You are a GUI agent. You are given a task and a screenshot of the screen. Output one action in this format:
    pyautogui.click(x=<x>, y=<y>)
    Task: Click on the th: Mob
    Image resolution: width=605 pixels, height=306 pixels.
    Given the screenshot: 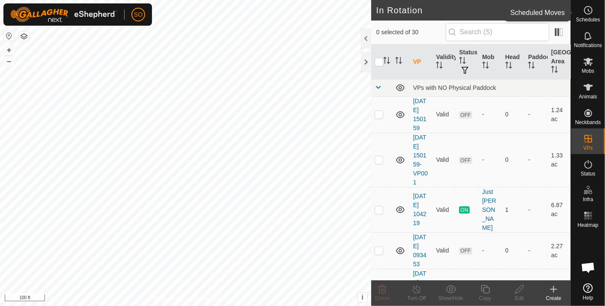 What is the action you would take?
    pyautogui.click(x=490, y=62)
    